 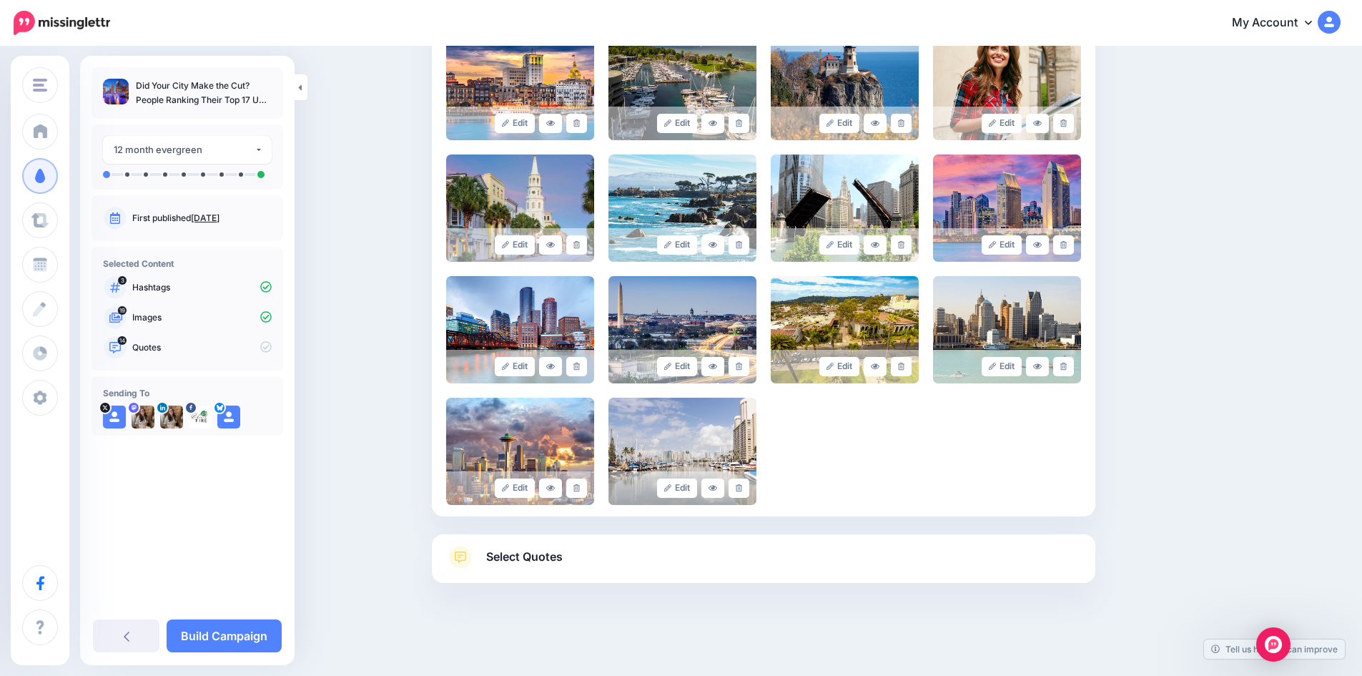 I want to click on img: 302279413_941954216721528_4677248601821306673_n-bsa153469.jpg, so click(x=200, y=417).